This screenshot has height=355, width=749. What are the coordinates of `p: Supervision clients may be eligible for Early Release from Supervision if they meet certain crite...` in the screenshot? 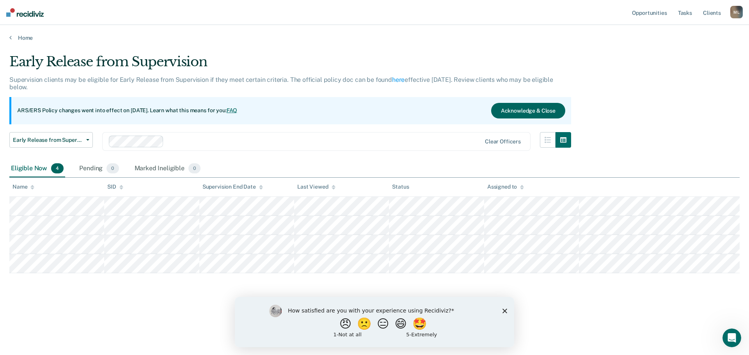 It's located at (281, 83).